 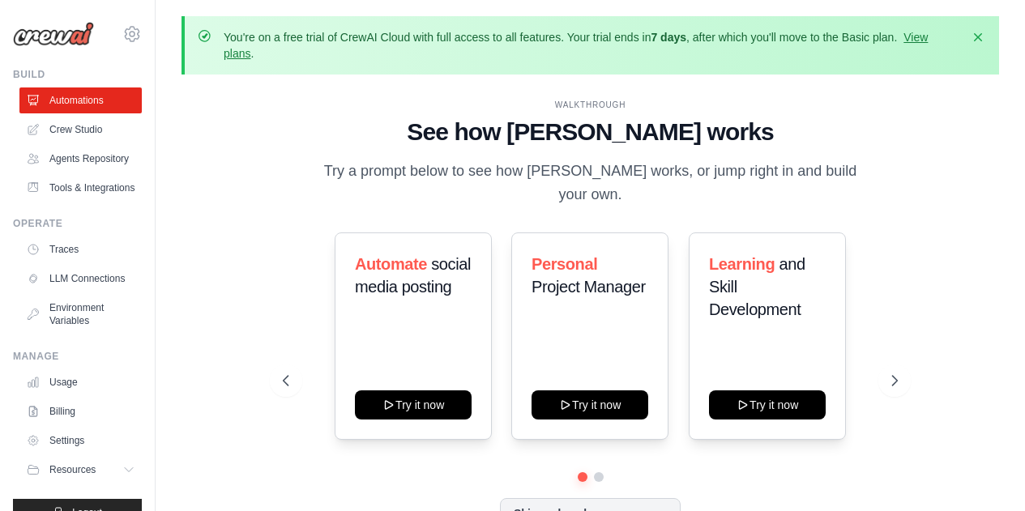 What do you see at coordinates (391, 264) in the screenshot?
I see `span: Automate` at bounding box center [391, 264].